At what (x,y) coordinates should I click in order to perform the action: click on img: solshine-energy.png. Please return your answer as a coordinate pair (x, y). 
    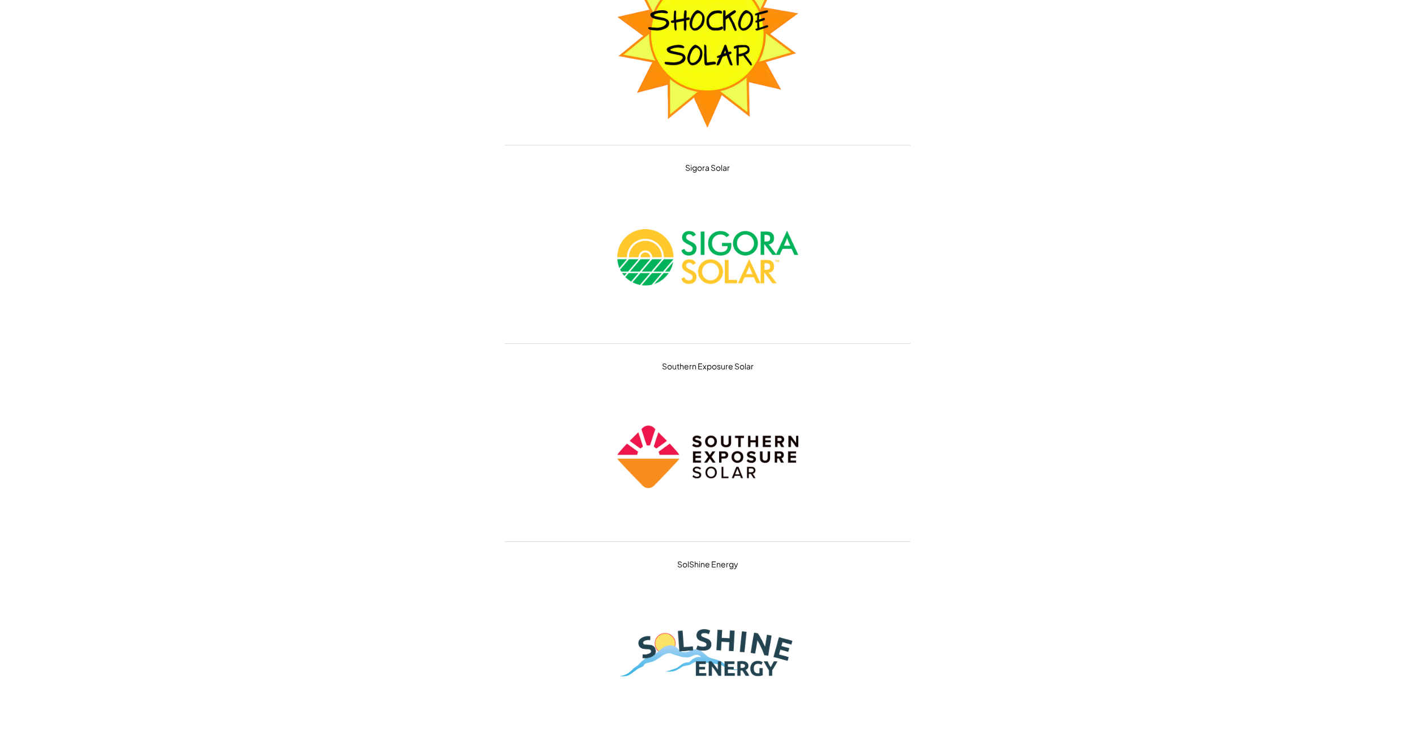
    Looking at the image, I should click on (708, 655).